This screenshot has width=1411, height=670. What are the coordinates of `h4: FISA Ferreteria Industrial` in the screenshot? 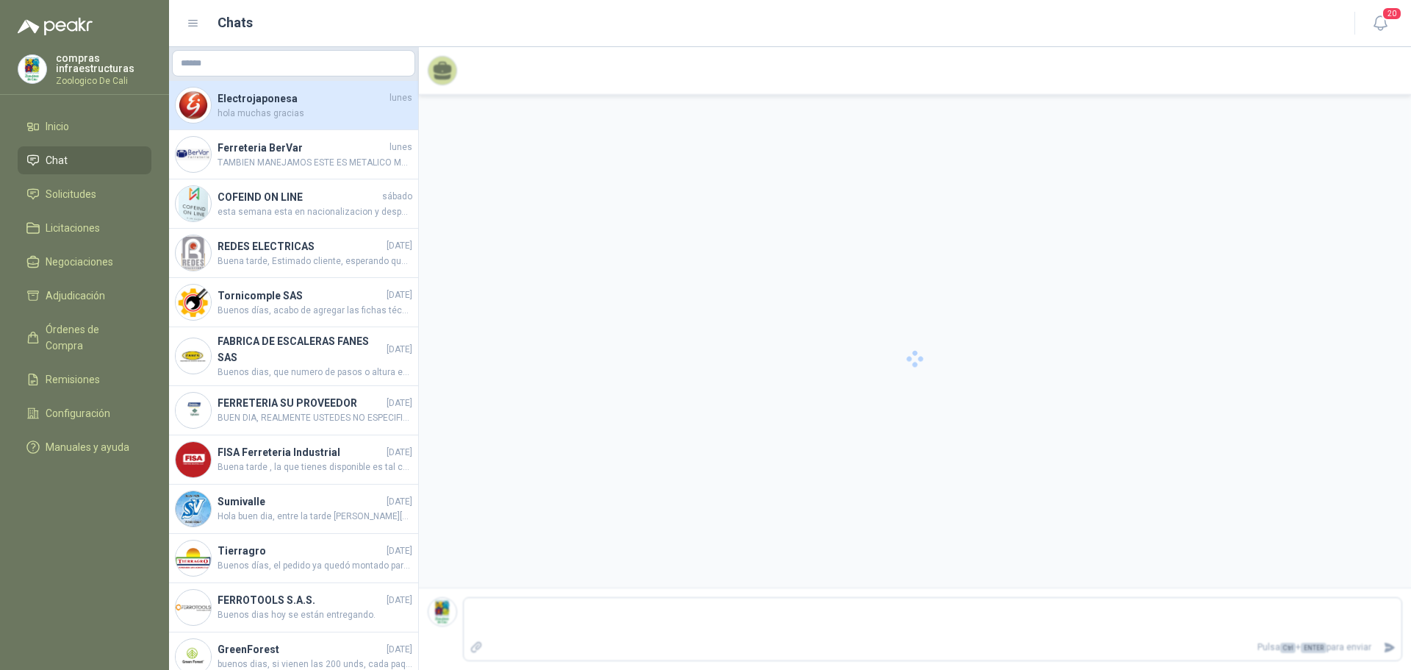 It's located at (301, 452).